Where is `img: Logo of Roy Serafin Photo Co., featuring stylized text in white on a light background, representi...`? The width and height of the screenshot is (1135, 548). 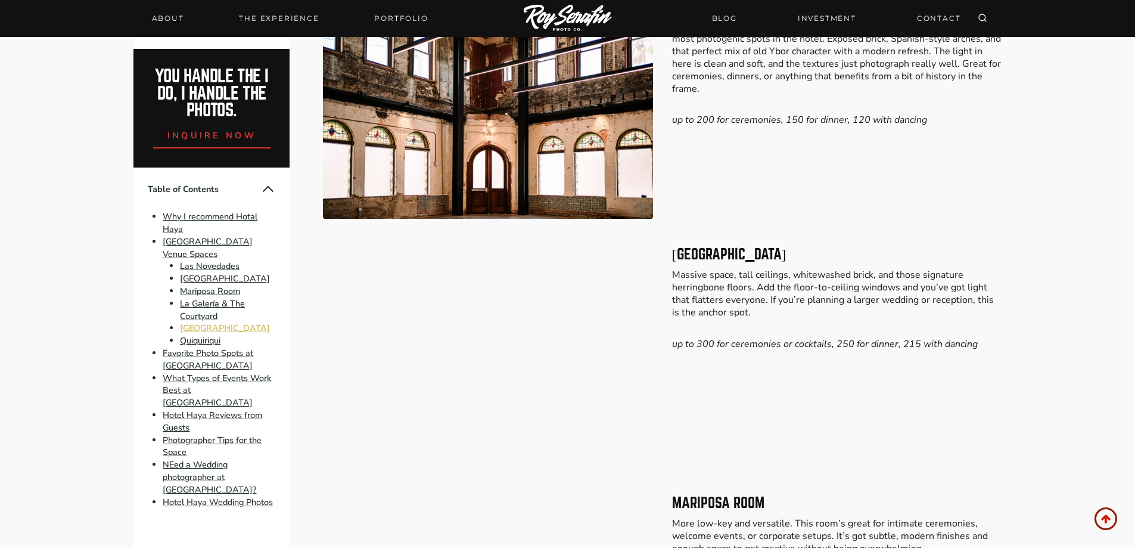
img: Logo of Roy Serafin Photo Co., featuring stylized text in white on a light background, representi... is located at coordinates (568, 18).